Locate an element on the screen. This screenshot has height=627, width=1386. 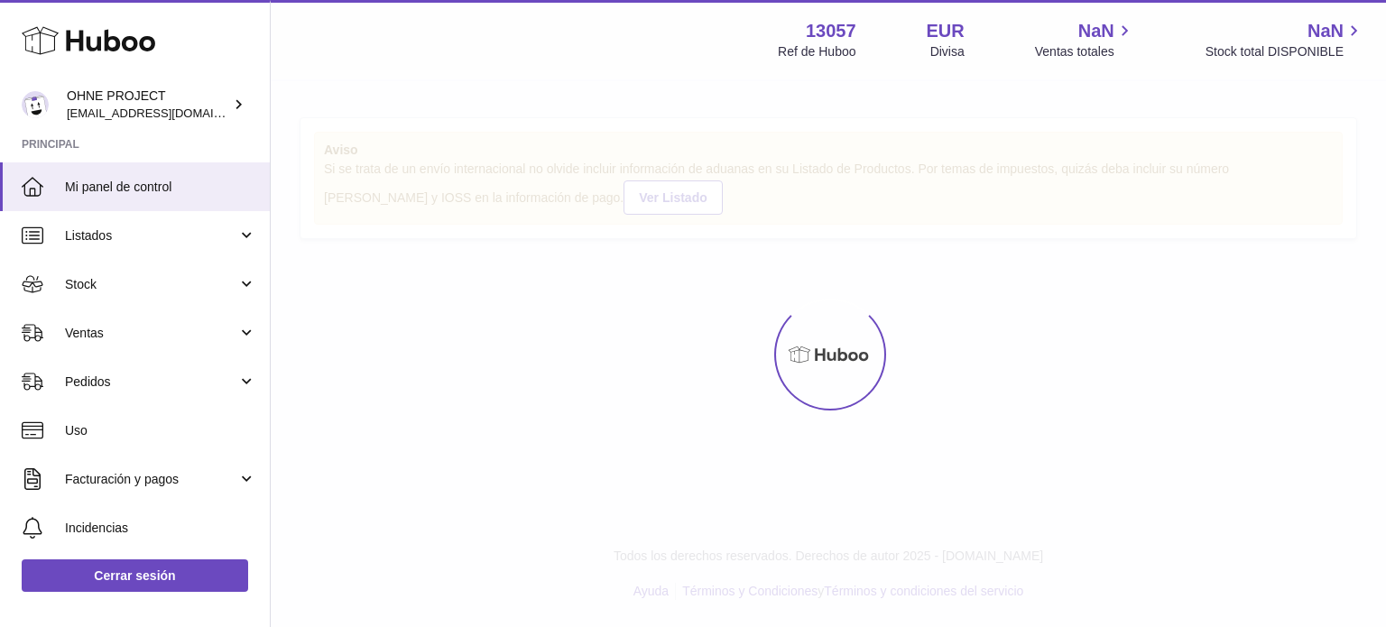
span: Ventas is located at coordinates (151, 333).